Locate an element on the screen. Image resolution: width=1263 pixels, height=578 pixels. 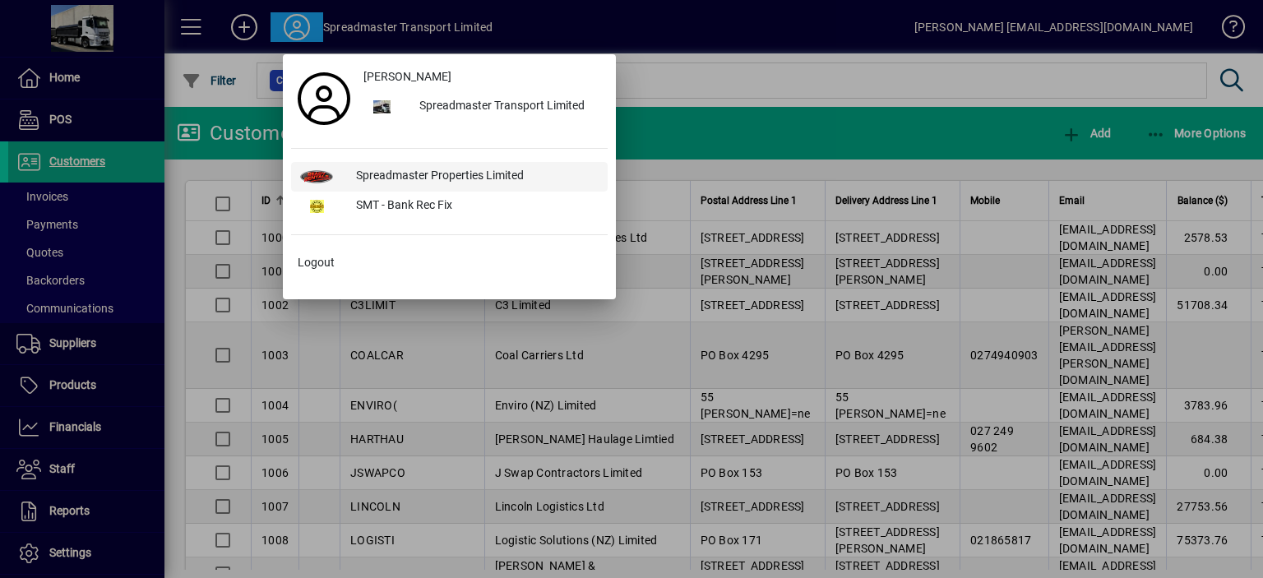
button: SMT - Bank Rec Fix is located at coordinates (449, 206).